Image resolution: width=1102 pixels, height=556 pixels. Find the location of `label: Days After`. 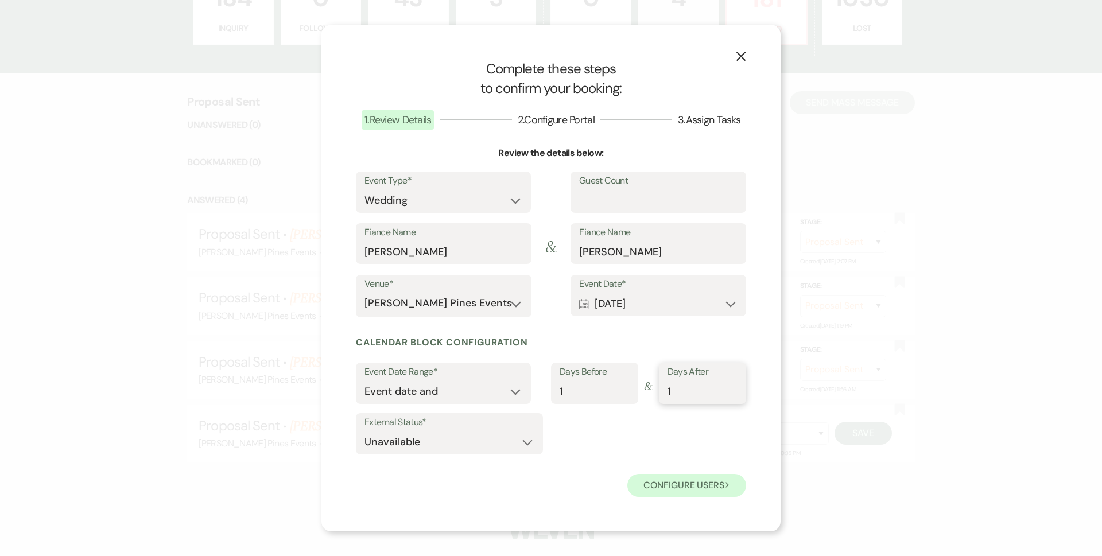

label: Days After is located at coordinates (702, 372).